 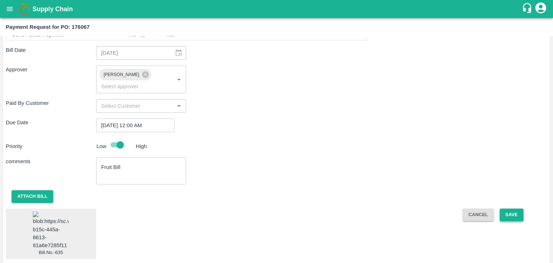 I want to click on div: account of current user, so click(x=541, y=9).